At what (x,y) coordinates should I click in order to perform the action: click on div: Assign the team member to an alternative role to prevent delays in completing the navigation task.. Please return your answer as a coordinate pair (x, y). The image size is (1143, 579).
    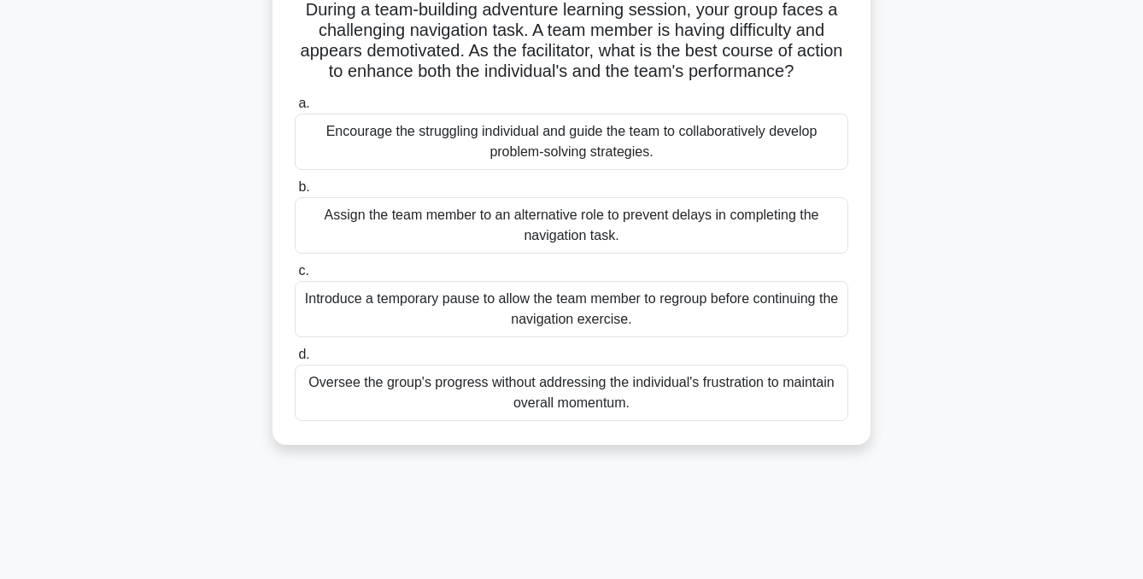
    Looking at the image, I should click on (572, 226).